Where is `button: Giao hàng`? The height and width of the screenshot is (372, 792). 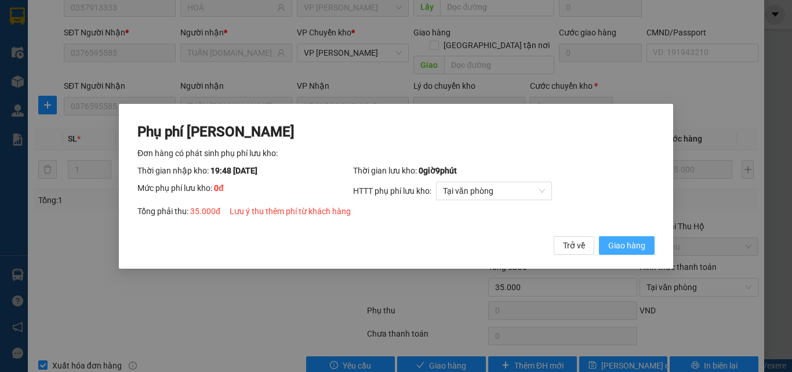
button: Giao hàng is located at coordinates (627, 245).